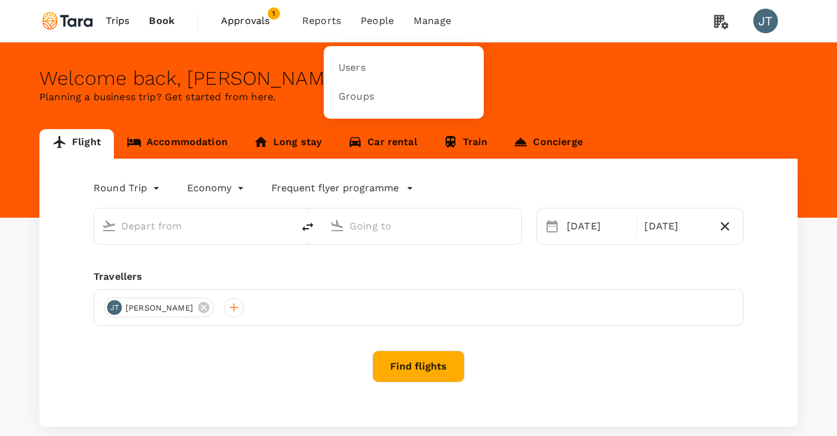 The width and height of the screenshot is (837, 436). Describe the element at coordinates (422, 226) in the screenshot. I see `input: Going to` at that location.